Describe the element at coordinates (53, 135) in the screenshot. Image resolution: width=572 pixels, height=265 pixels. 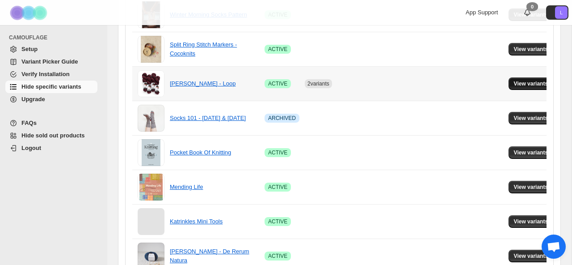
I see `span: Hide sold out products` at that location.